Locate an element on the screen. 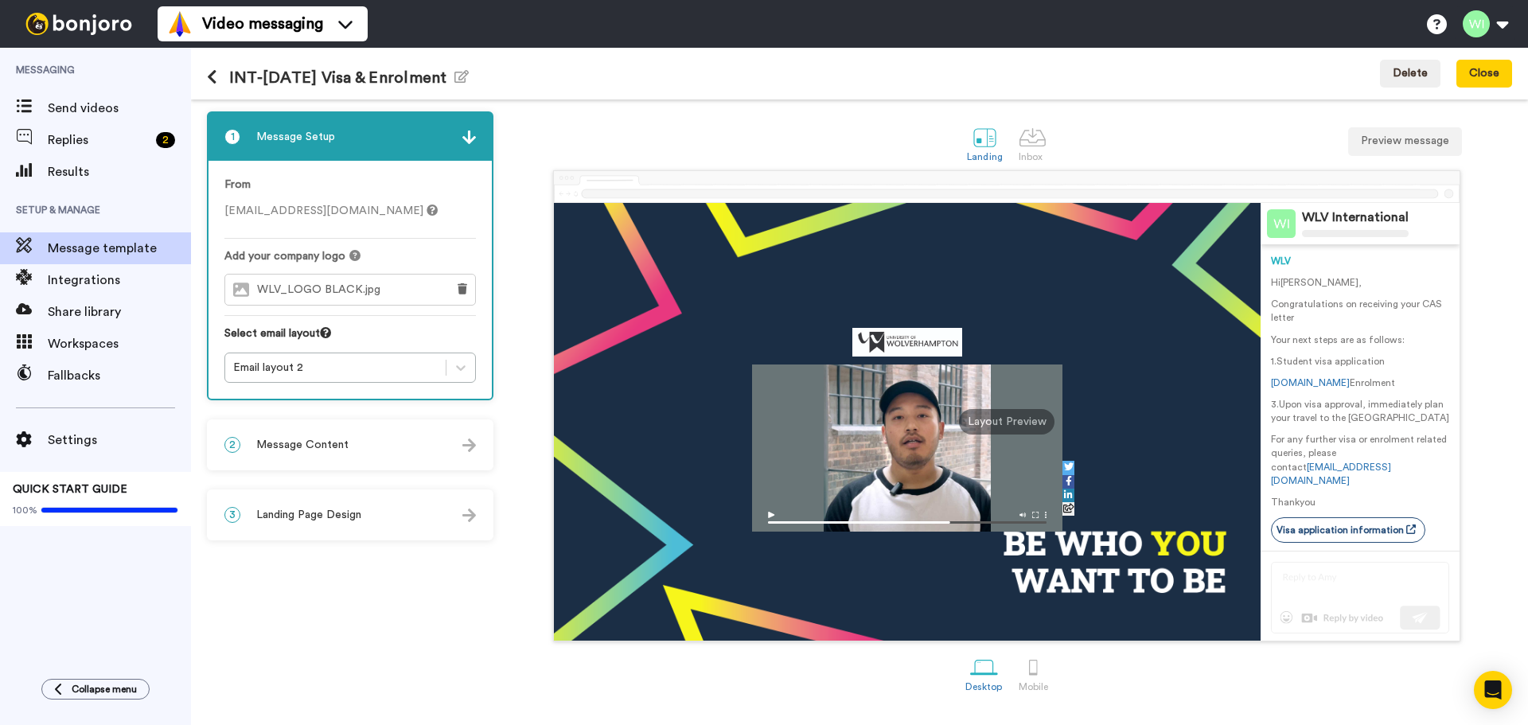 The width and height of the screenshot is (1528, 725). div: Layout Preview is located at coordinates (1007, 422).